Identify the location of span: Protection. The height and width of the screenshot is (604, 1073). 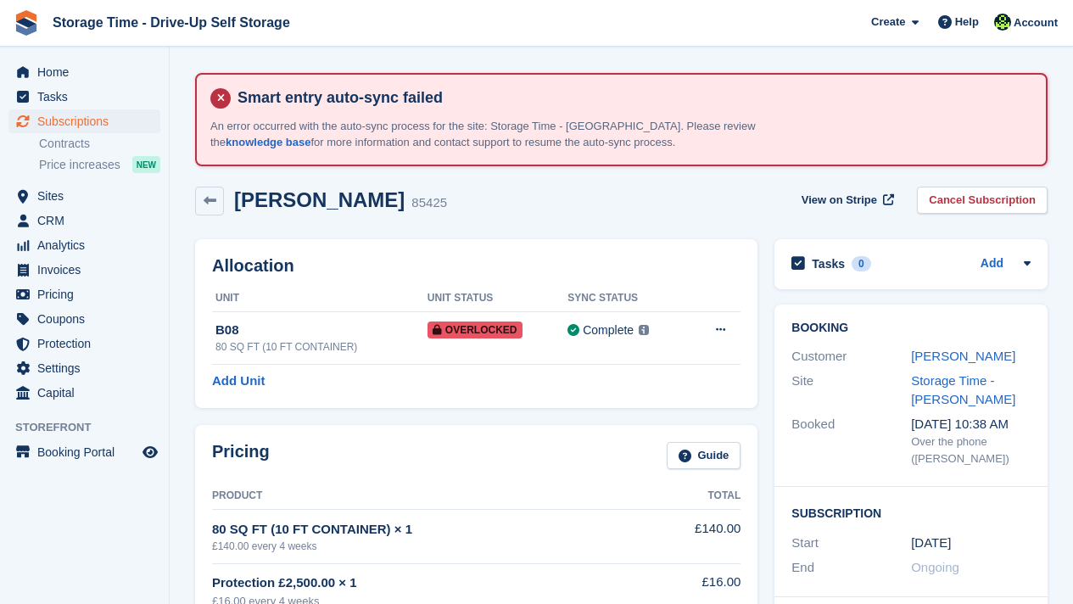
(88, 344).